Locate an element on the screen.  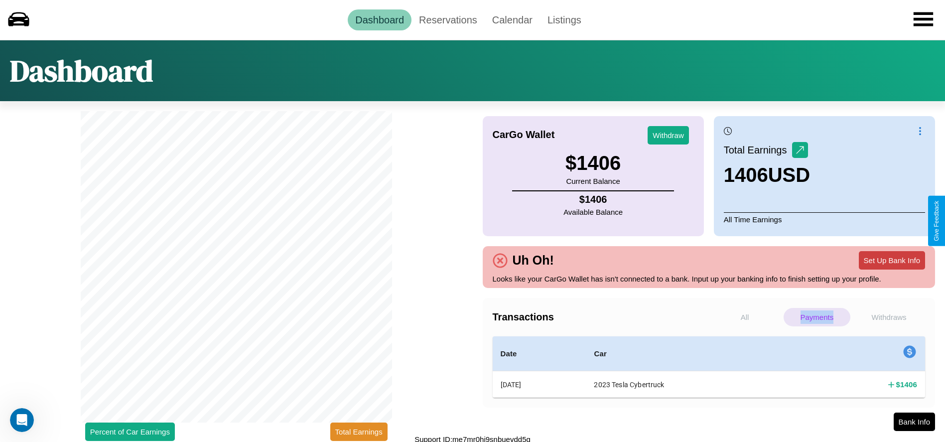
button: Set Up Bank Info is located at coordinates (892, 260).